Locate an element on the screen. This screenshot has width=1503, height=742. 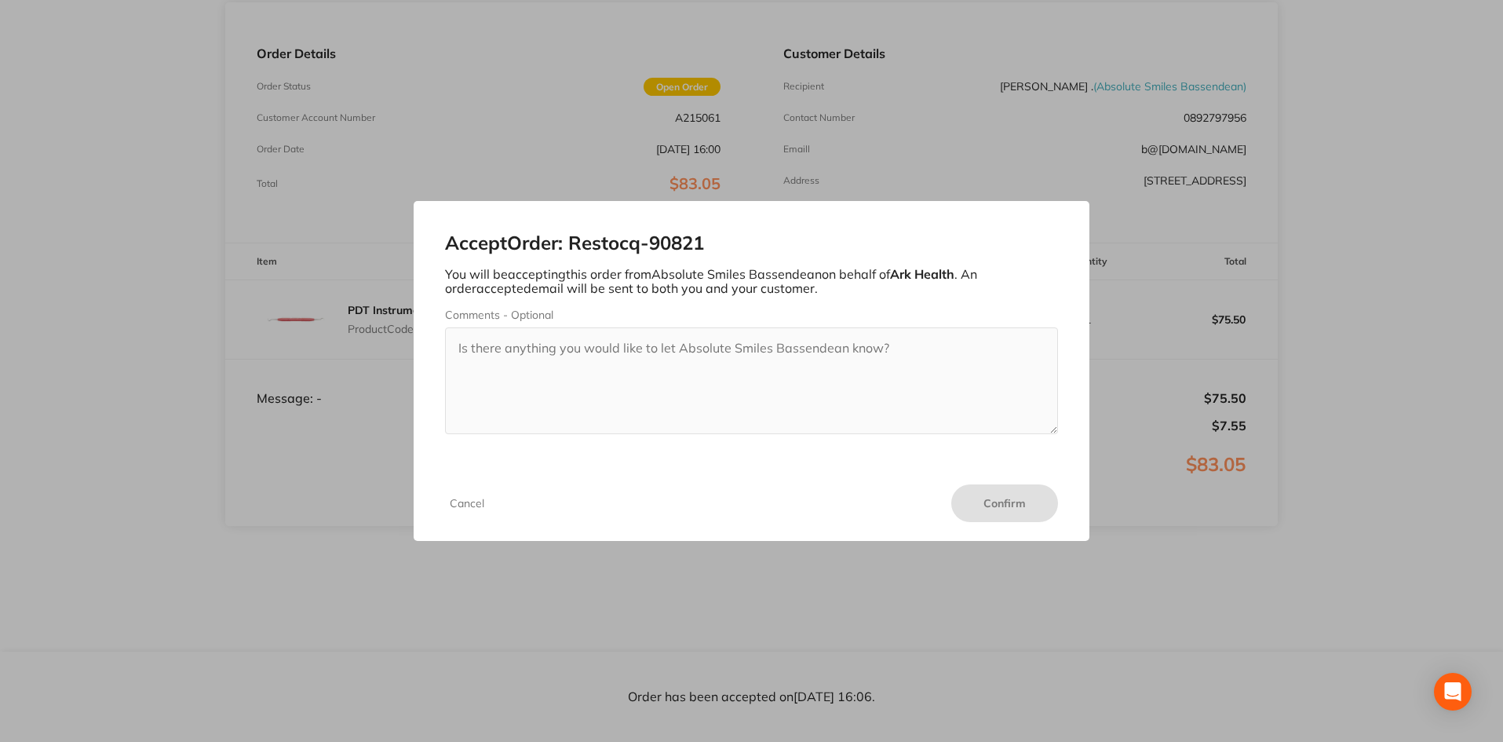
b: Ark Health is located at coordinates (922, 274).